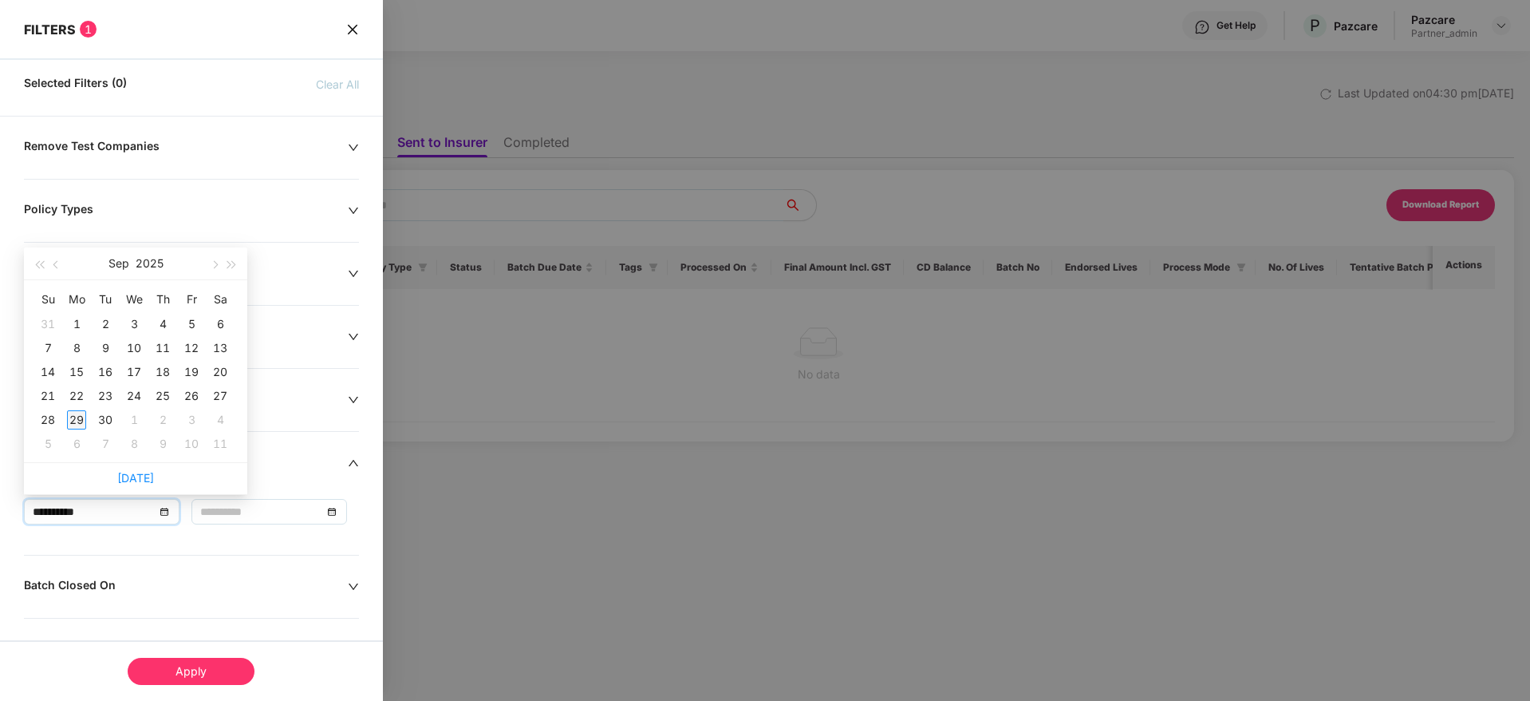  I want to click on td: 2025-09-06, so click(220, 324).